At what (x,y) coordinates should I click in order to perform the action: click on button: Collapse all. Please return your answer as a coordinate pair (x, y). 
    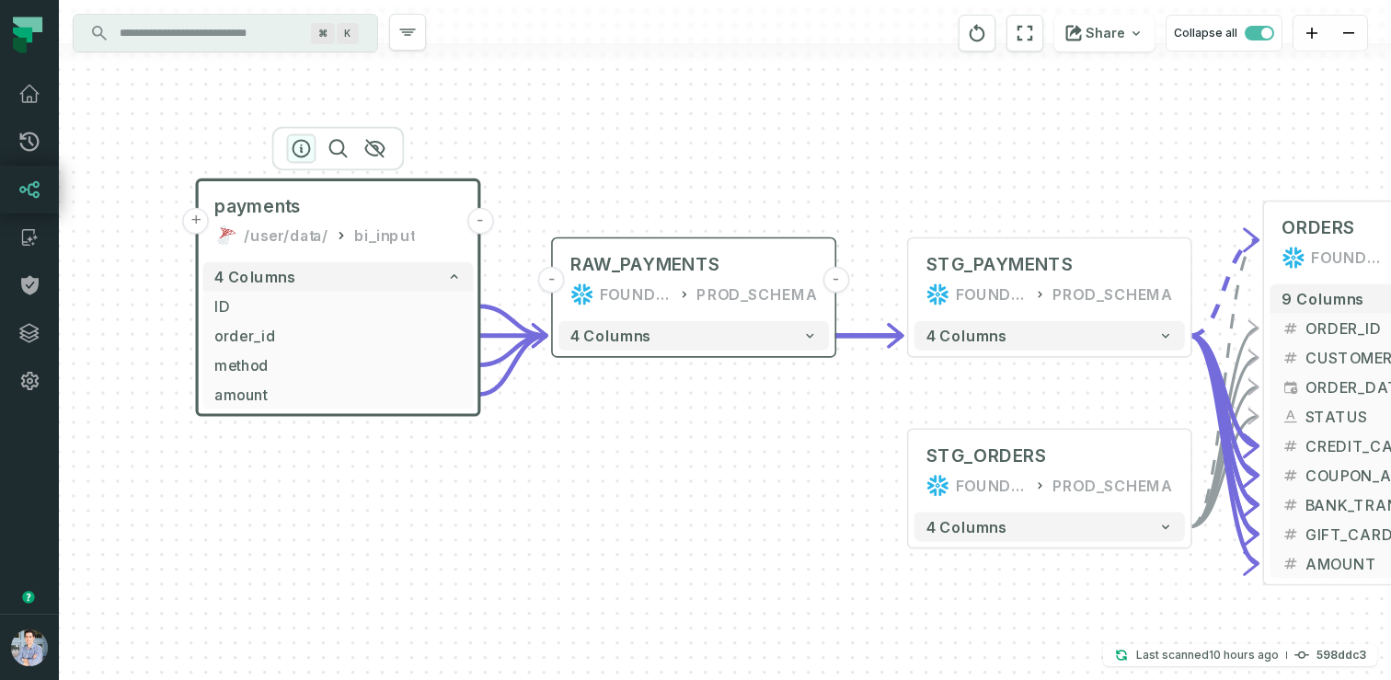
    Looking at the image, I should click on (1224, 33).